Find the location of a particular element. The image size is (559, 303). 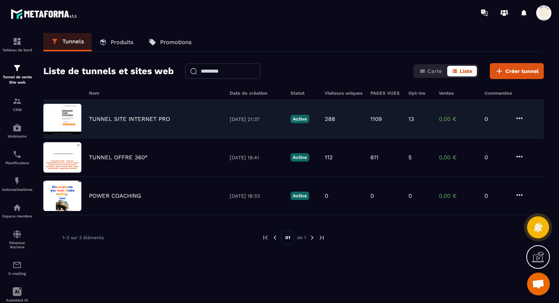

img: social-network is located at coordinates (17, 234).